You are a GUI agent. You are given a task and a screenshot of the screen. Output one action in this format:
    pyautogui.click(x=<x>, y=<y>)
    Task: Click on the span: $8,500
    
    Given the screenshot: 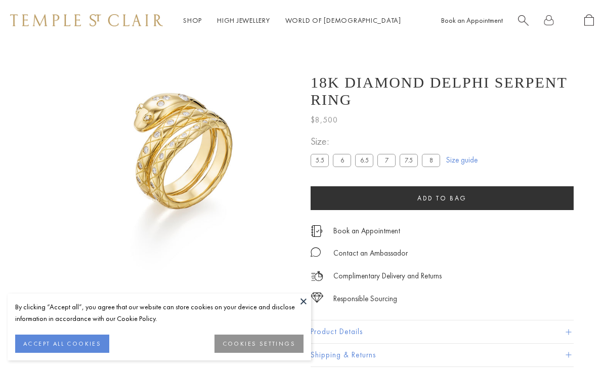 What is the action you would take?
    pyautogui.click(x=324, y=120)
    